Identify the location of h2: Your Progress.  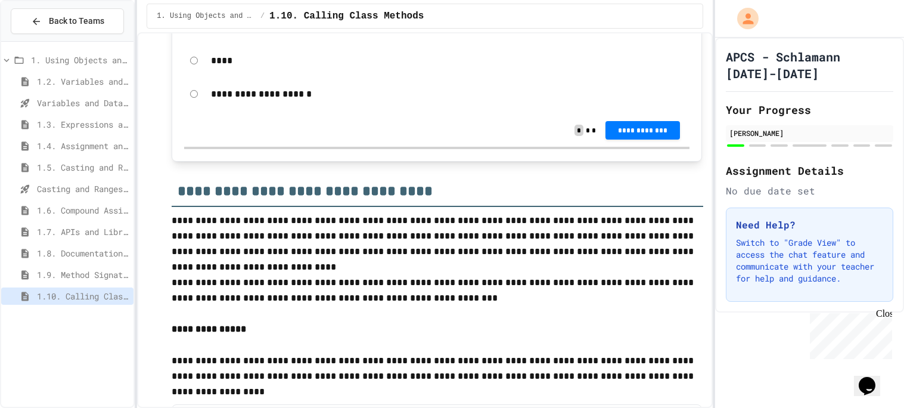
(809, 110).